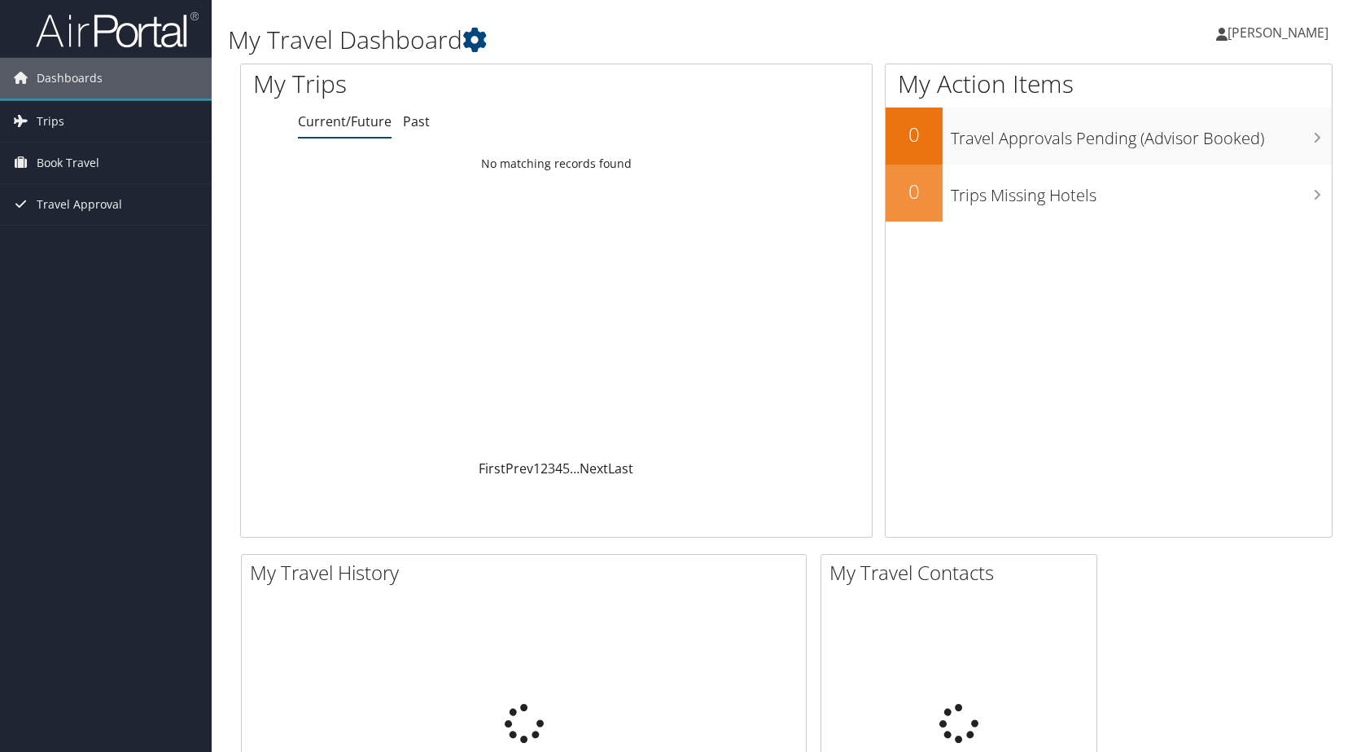  What do you see at coordinates (69, 78) in the screenshot?
I see `span: Dashboards` at bounding box center [69, 78].